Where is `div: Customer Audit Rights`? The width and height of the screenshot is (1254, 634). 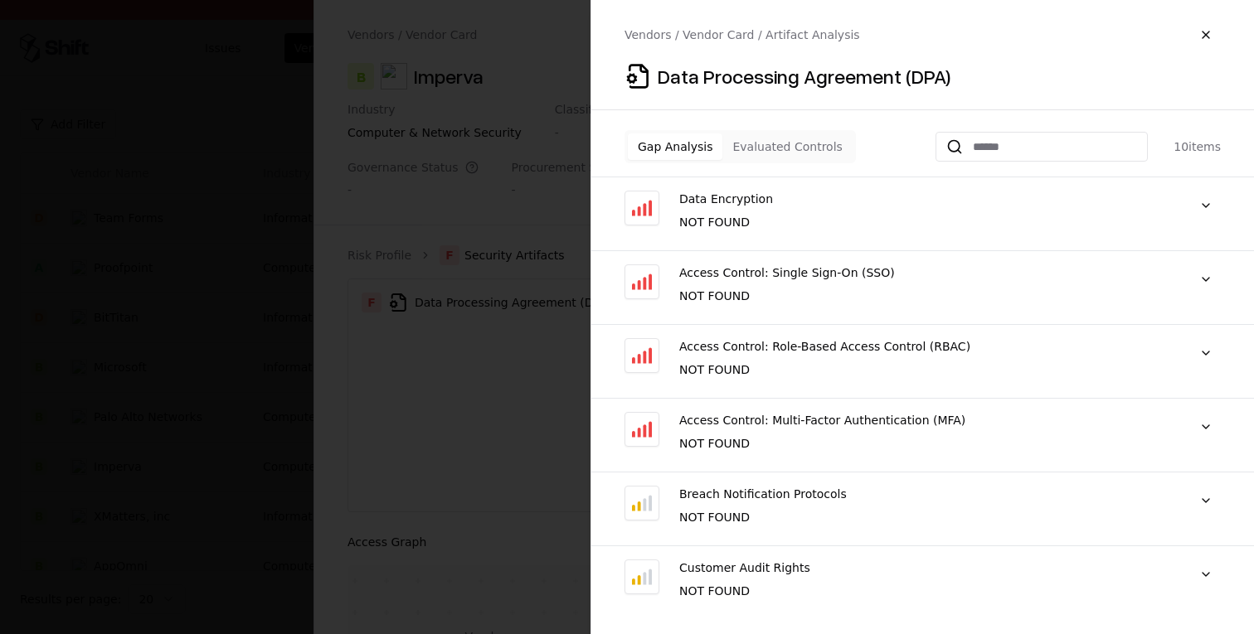 div: Customer Audit Rights is located at coordinates (925, 568).